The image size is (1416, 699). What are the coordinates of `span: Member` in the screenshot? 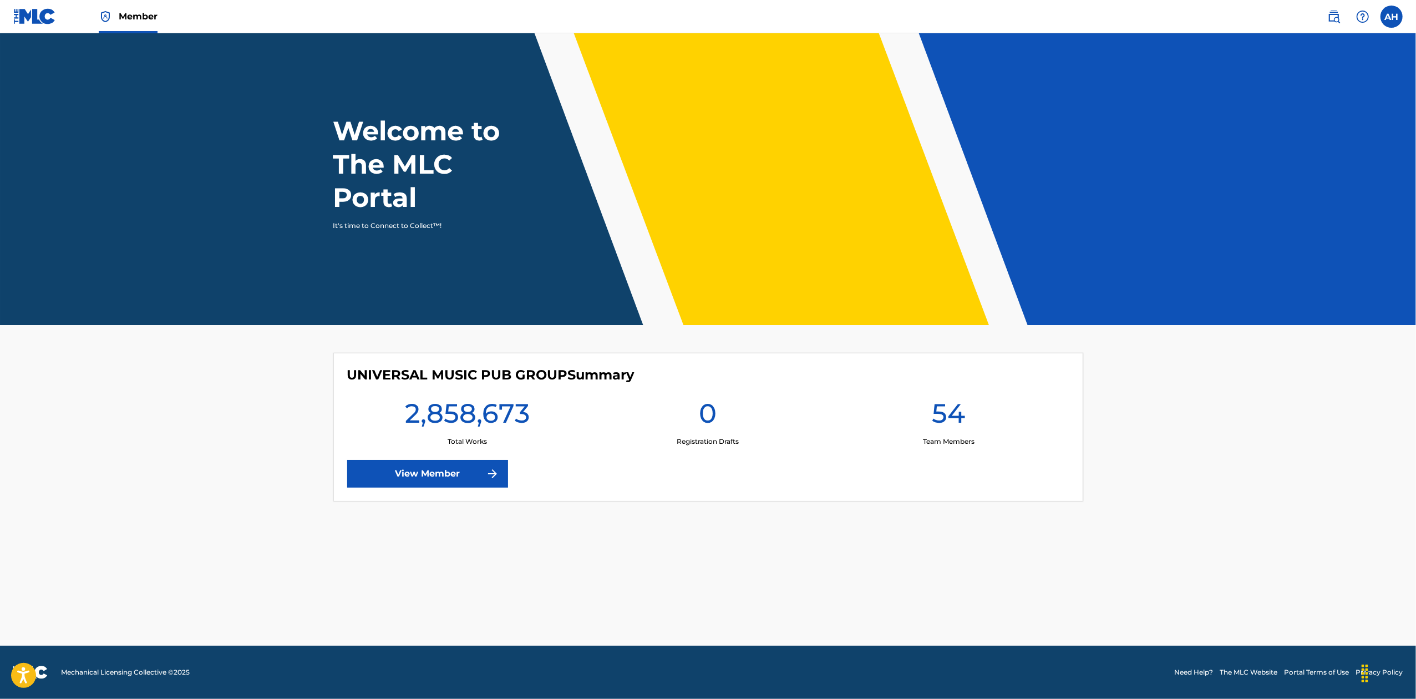 It's located at (138, 16).